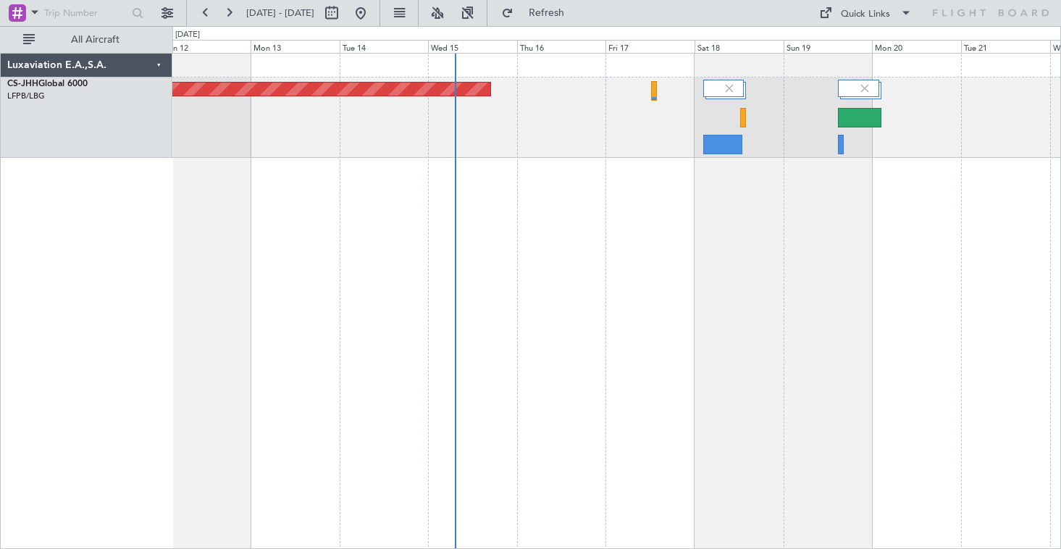 The height and width of the screenshot is (549, 1061). I want to click on button: Quick Links, so click(865, 13).